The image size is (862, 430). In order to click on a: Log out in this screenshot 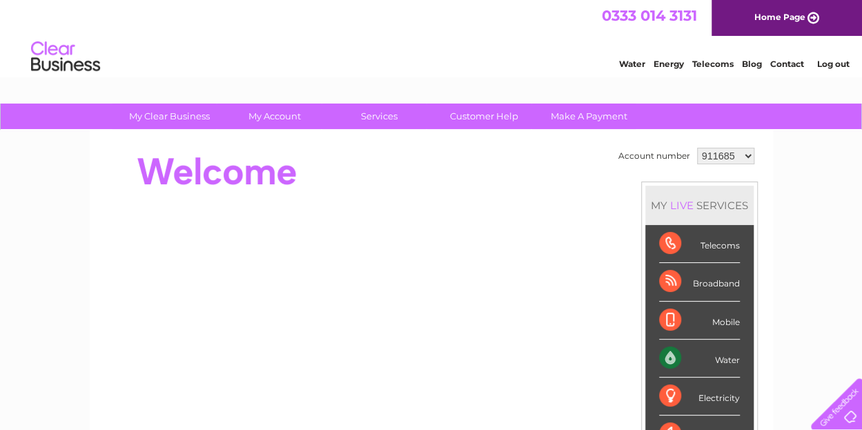, I will do `click(832, 63)`.